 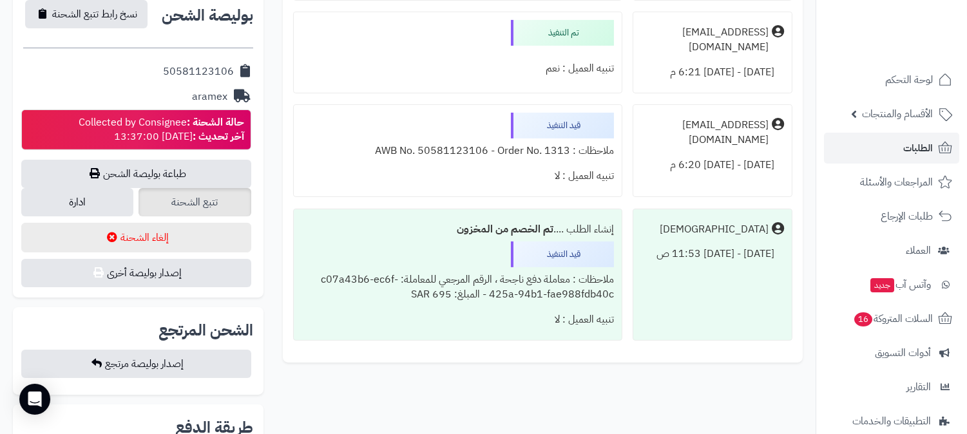 I want to click on strong: آخر تحديث :, so click(x=218, y=137).